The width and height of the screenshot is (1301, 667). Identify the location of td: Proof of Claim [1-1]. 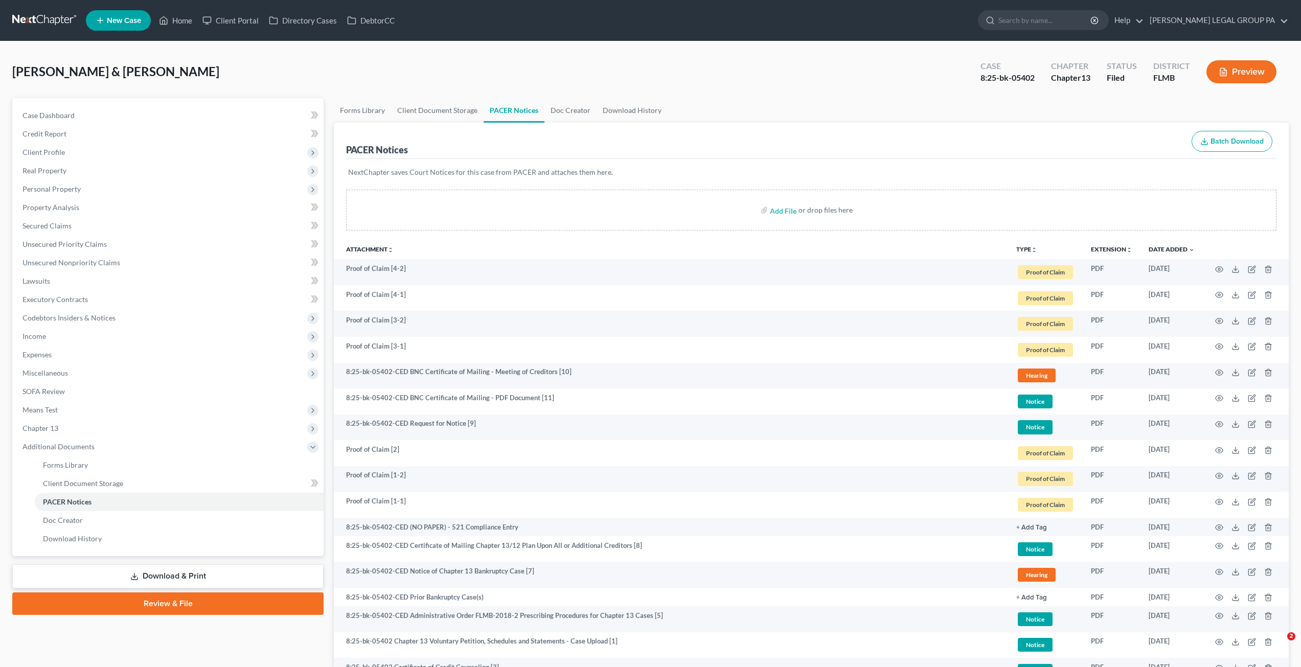
(671, 504).